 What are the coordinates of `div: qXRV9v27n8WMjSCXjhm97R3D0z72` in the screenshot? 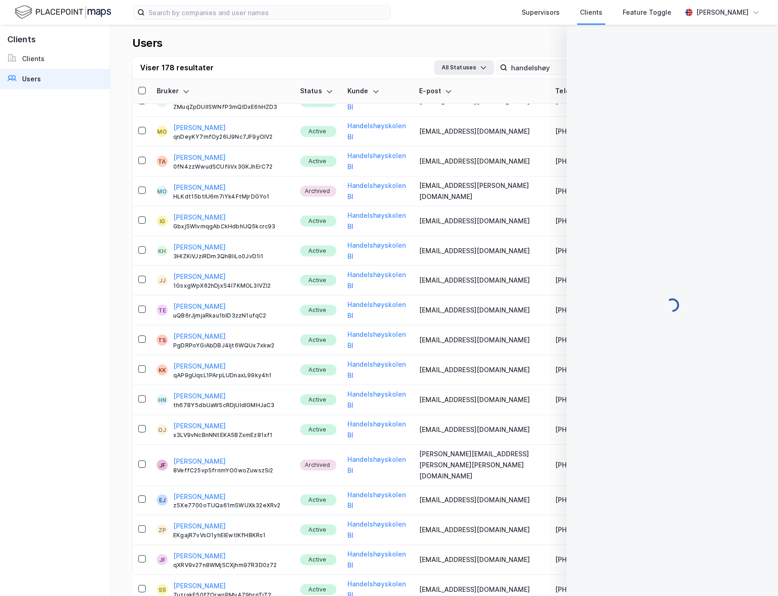 It's located at (231, 565).